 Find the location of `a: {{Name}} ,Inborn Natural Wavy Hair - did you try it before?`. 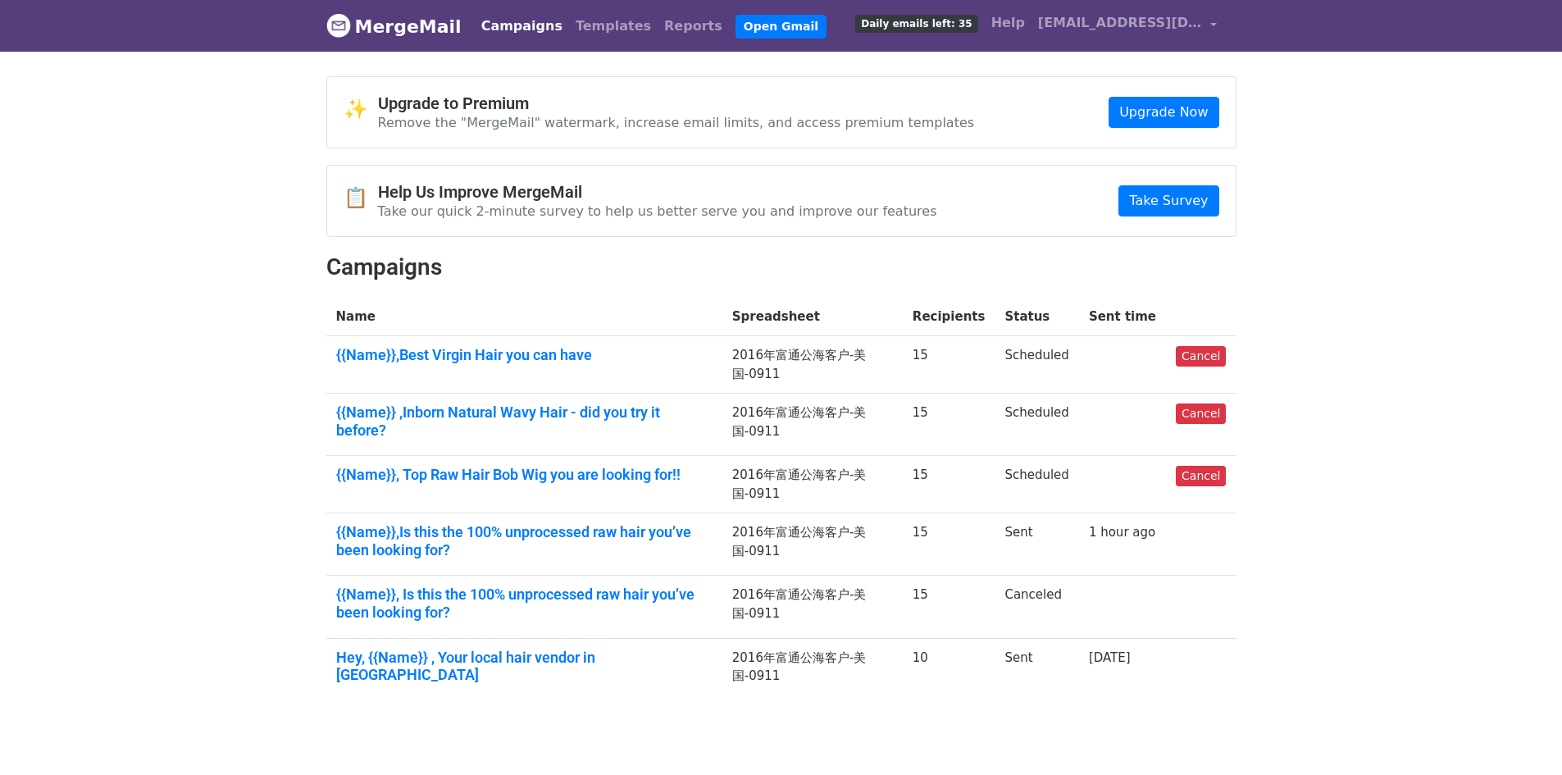

a: {{Name}} ,Inborn Natural Wavy Hair - did you try it before? is located at coordinates (524, 421).